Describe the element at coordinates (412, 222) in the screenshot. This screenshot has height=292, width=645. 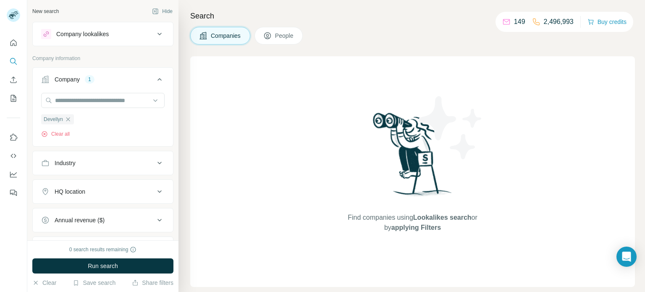
I see `span: Find companies using or by` at that location.